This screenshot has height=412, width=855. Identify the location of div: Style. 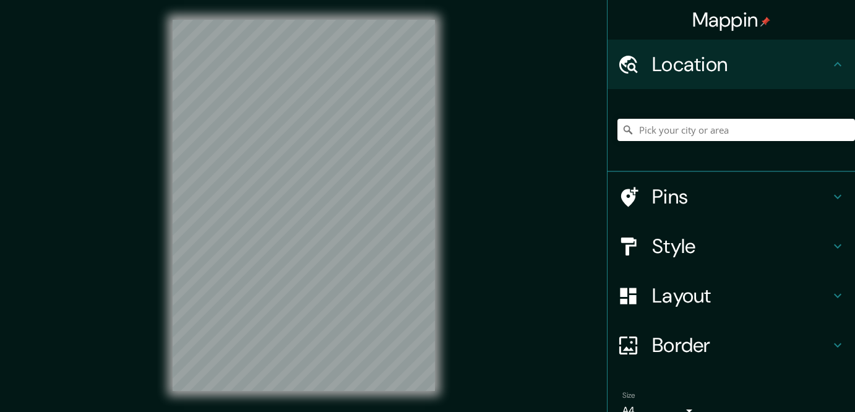
(731, 246).